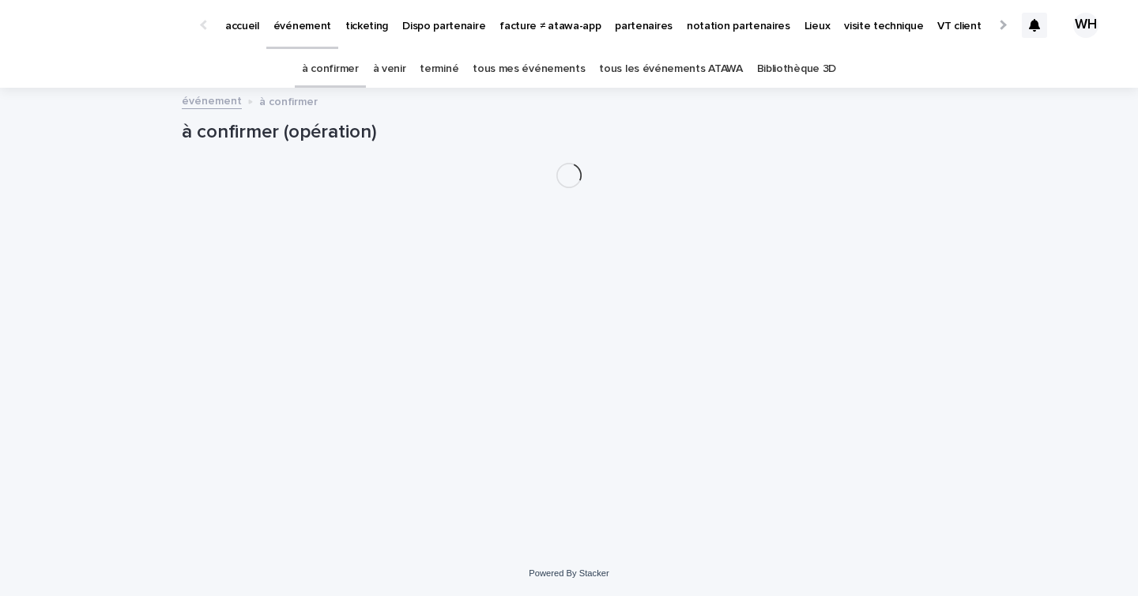 This screenshot has height=596, width=1138. Describe the element at coordinates (568, 573) in the screenshot. I see `a: Powered By Stacker` at that location.